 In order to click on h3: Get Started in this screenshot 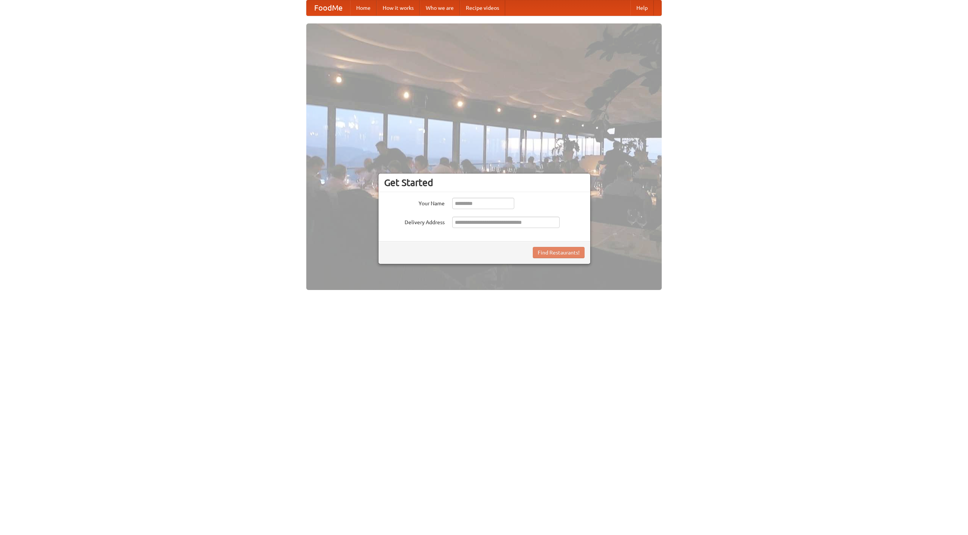, I will do `click(484, 183)`.